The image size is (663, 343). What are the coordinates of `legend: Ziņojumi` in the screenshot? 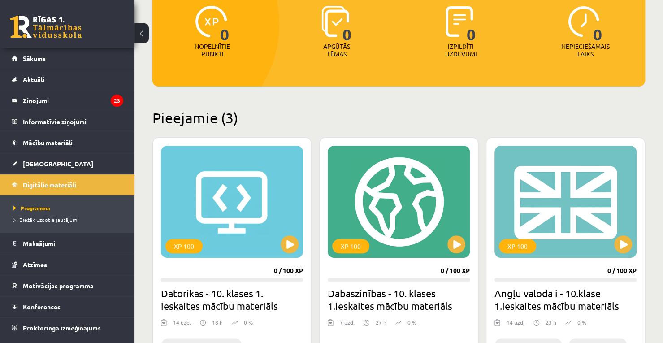 It's located at (73, 100).